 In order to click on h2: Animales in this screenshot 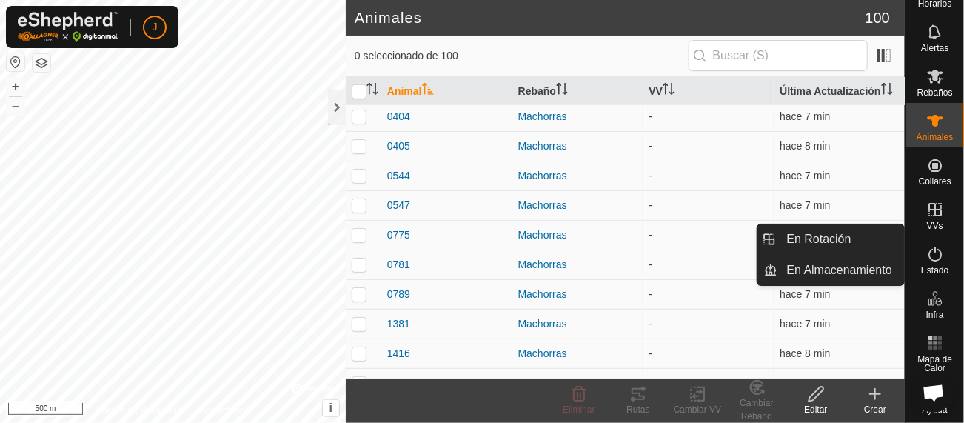, I will do `click(610, 18)`.